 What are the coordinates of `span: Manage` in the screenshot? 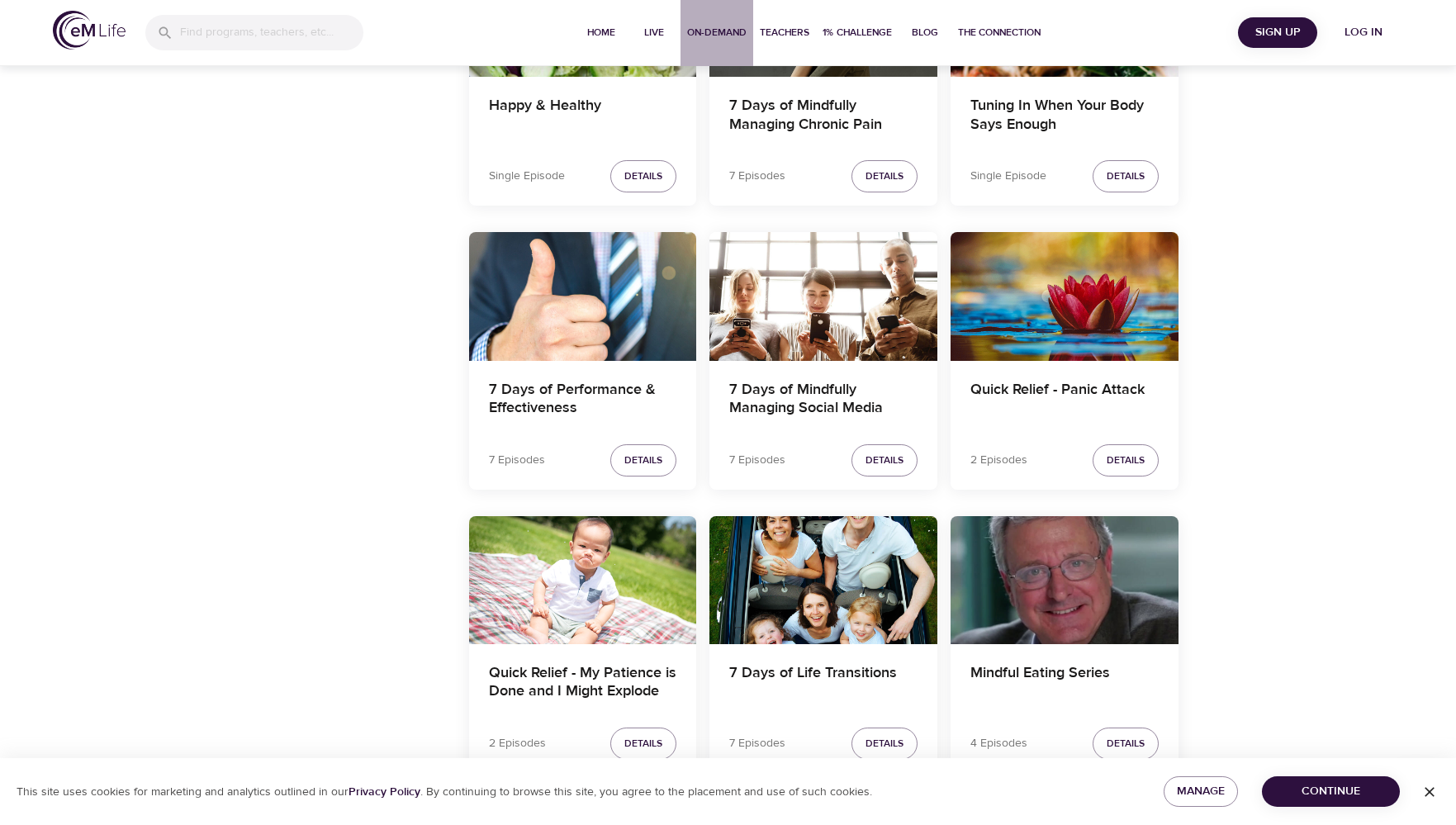 It's located at (1200, 791).